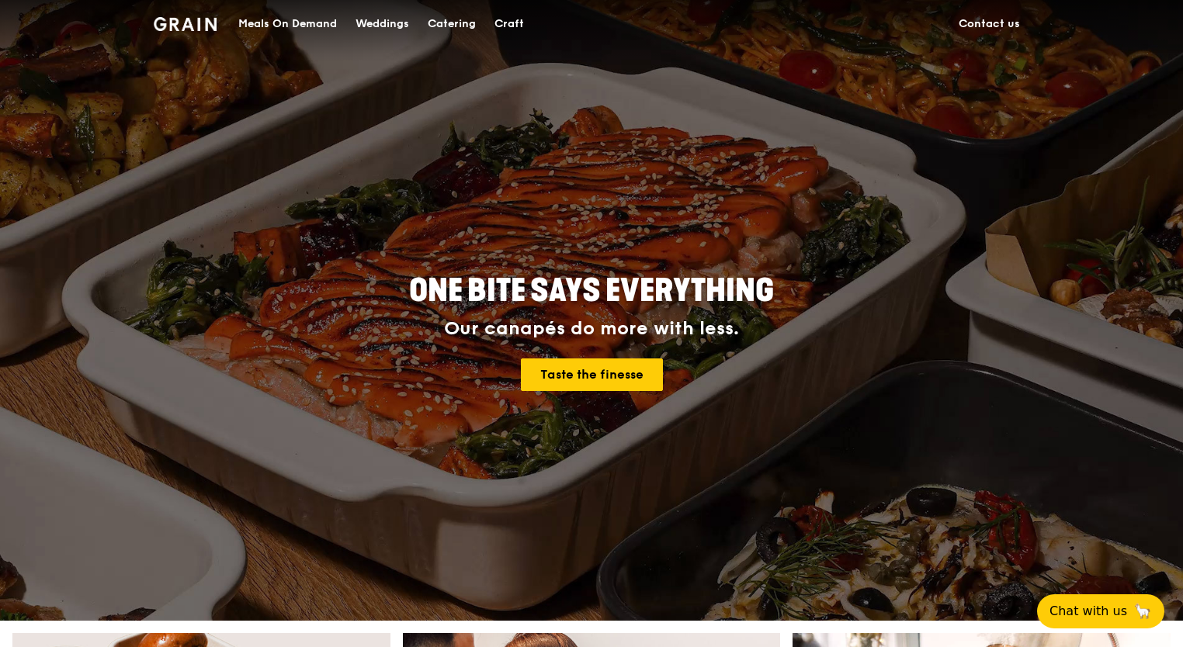 The height and width of the screenshot is (647, 1183). I want to click on button: Chat with us🦙, so click(1100, 611).